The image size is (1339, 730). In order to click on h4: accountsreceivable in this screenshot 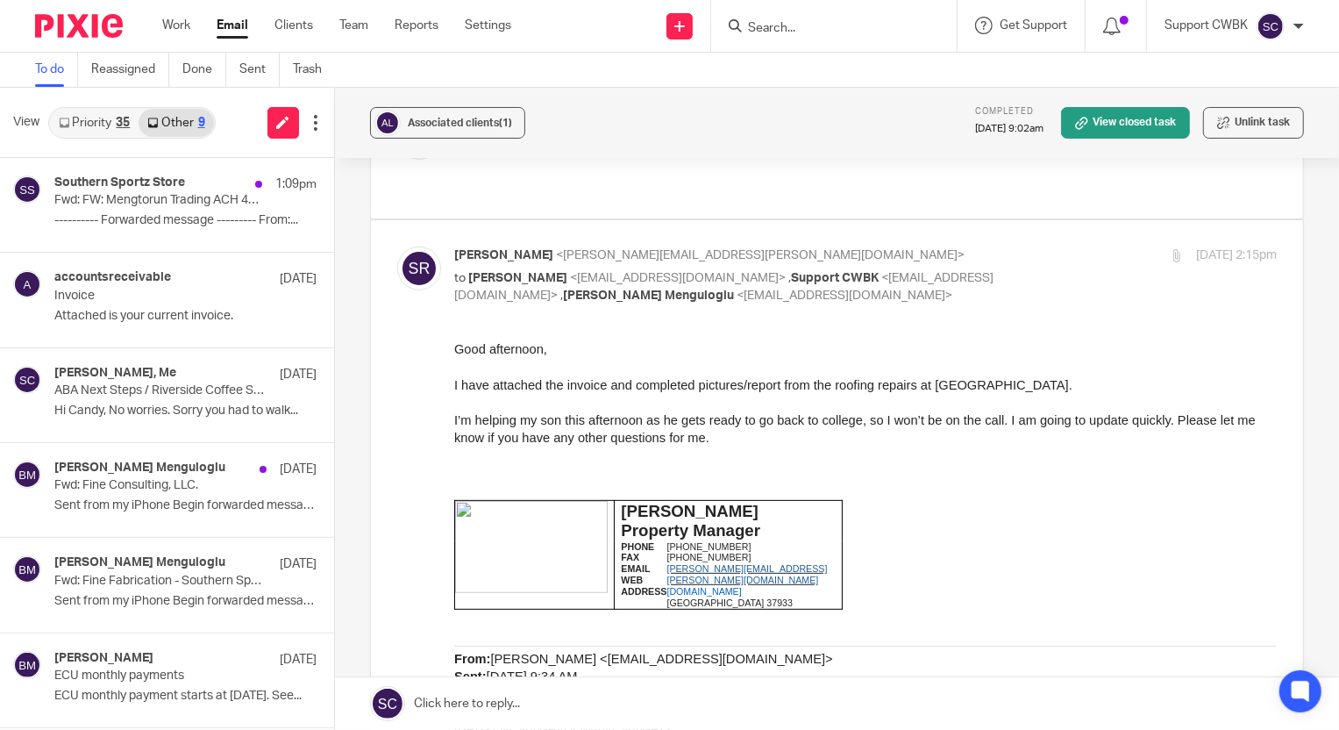, I will do `click(112, 277)`.